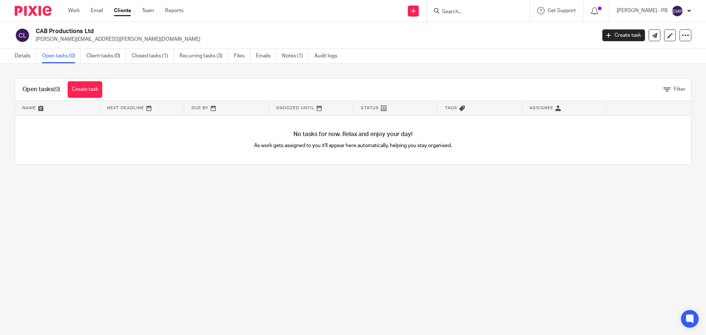 This screenshot has width=706, height=335. Describe the element at coordinates (57, 89) in the screenshot. I see `span: (0)` at that location.